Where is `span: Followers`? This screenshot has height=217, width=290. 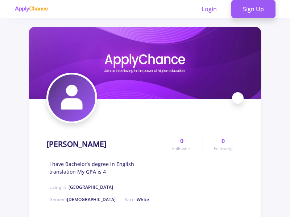 span: Followers is located at coordinates (182, 149).